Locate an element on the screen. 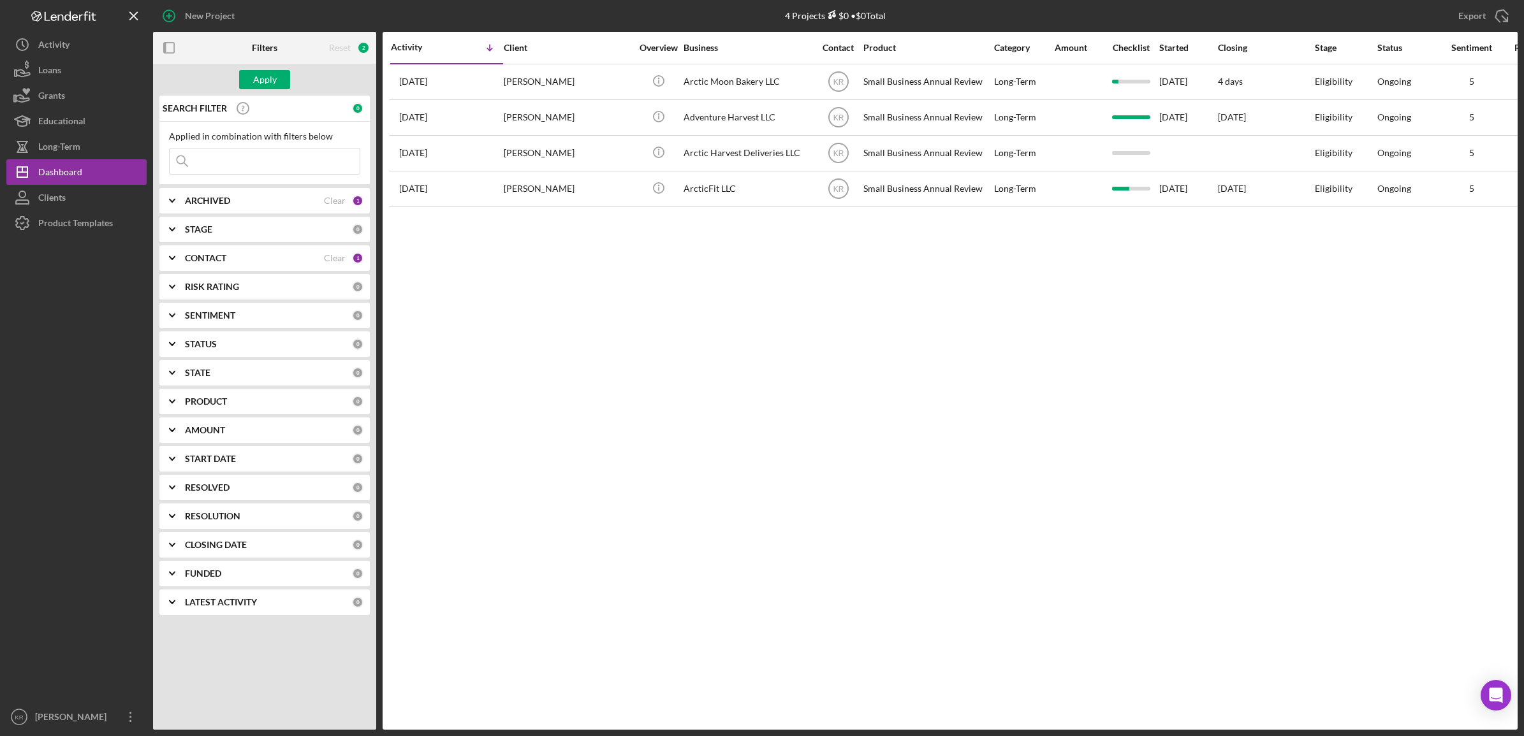 Image resolution: width=1524 pixels, height=736 pixels. div: Product Templates is located at coordinates (75, 224).